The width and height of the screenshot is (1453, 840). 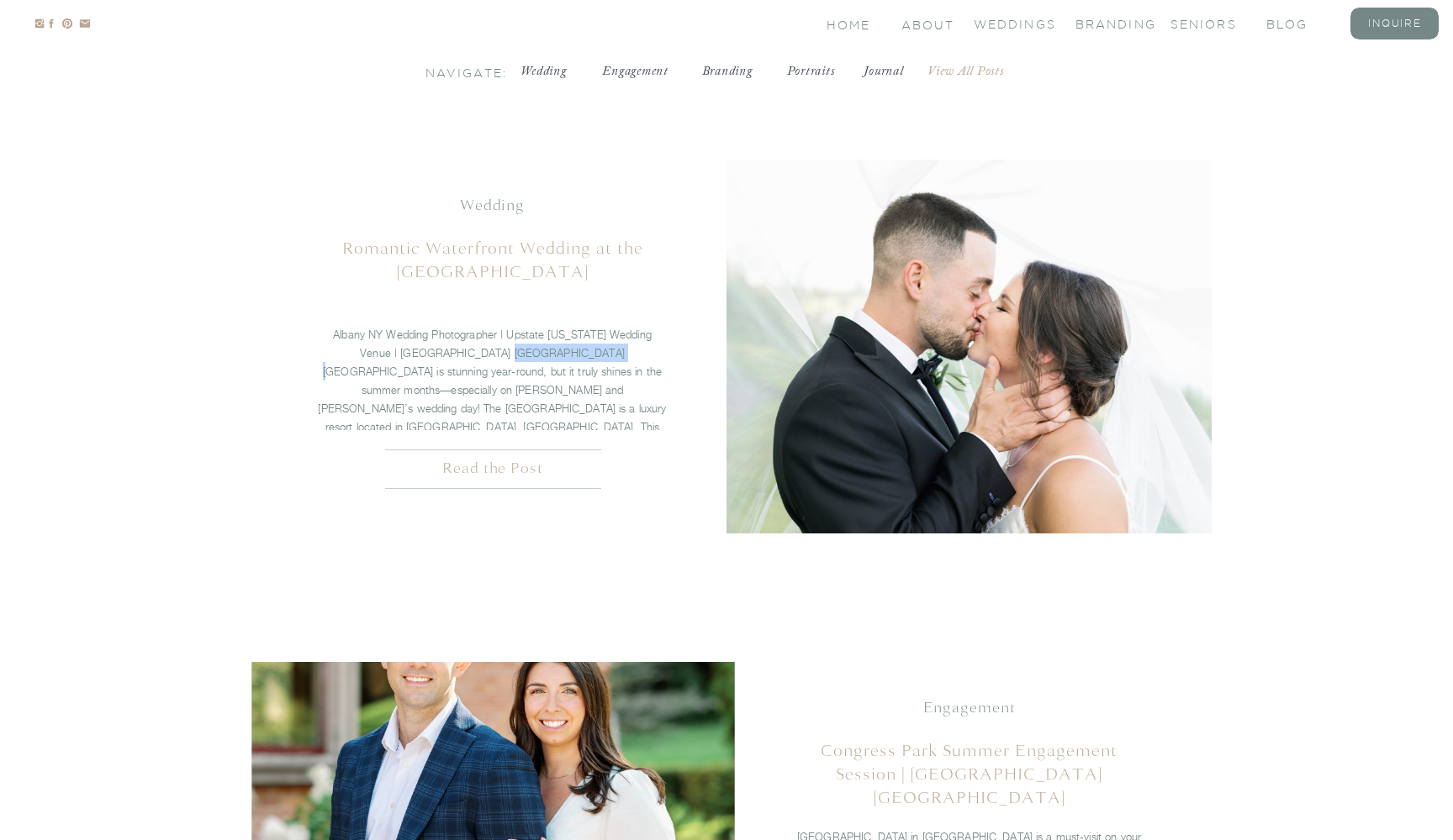 I want to click on a: Portraits, so click(x=810, y=72).